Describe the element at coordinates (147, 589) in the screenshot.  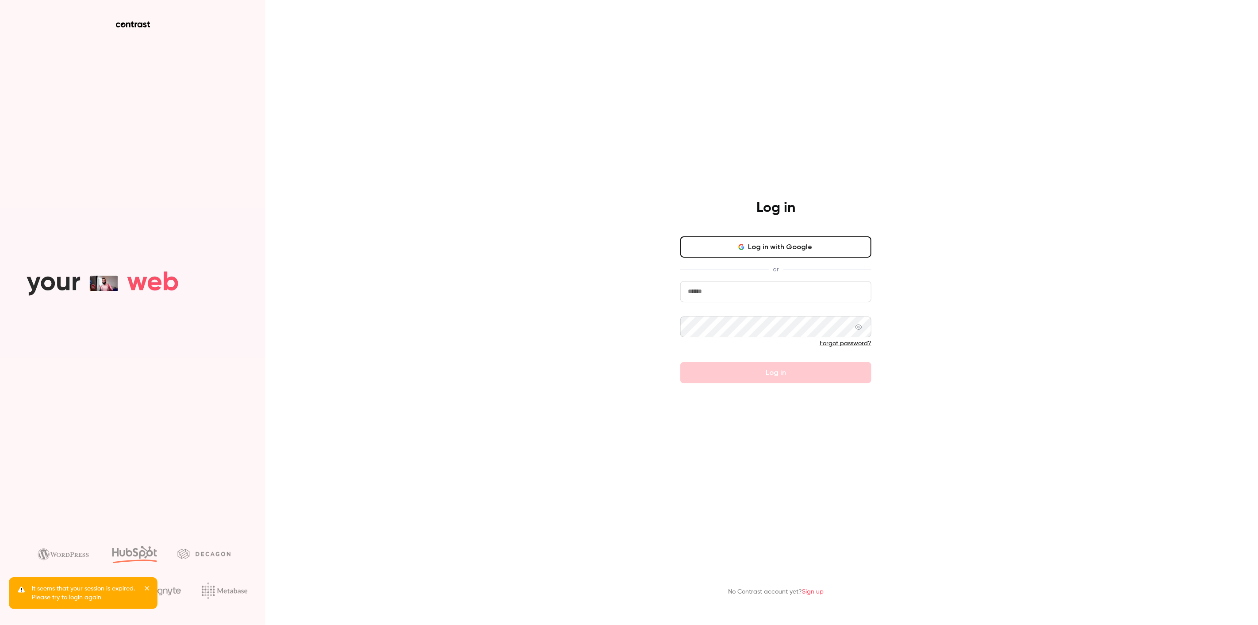
I see `button: close` at that location.